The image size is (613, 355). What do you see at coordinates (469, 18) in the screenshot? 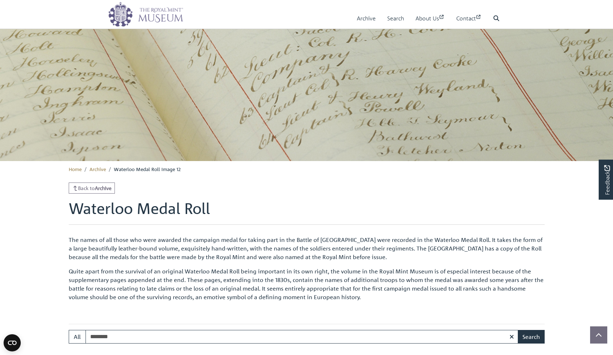
I see `a: Contact` at bounding box center [469, 18].